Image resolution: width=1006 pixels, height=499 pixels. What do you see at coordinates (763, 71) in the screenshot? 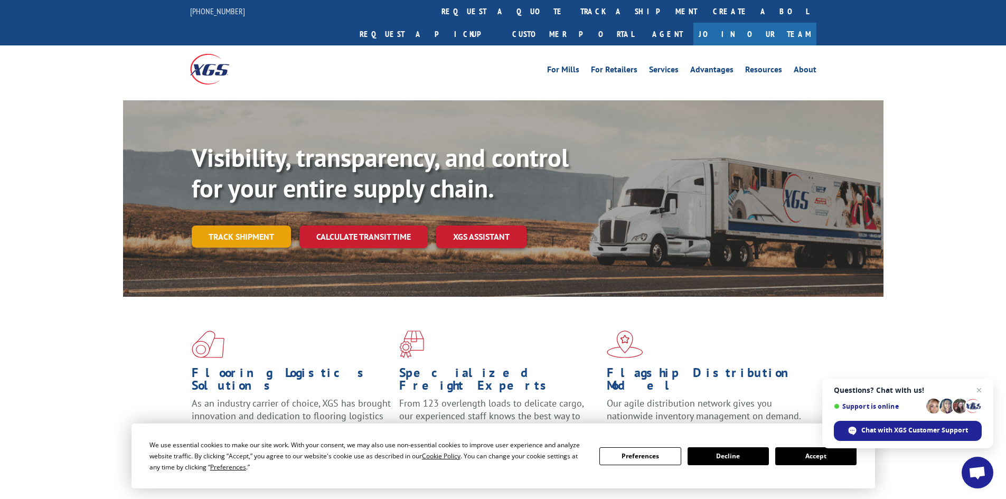
I see `a: Resources` at bounding box center [763, 71].